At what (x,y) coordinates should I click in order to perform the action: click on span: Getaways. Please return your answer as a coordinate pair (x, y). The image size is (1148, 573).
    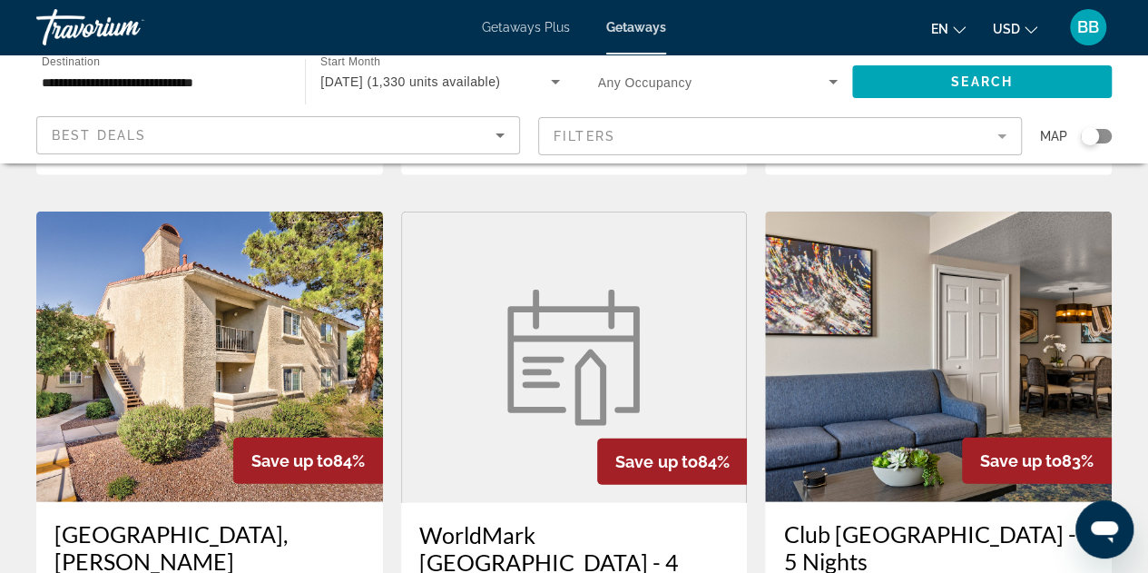
    Looking at the image, I should click on (636, 27).